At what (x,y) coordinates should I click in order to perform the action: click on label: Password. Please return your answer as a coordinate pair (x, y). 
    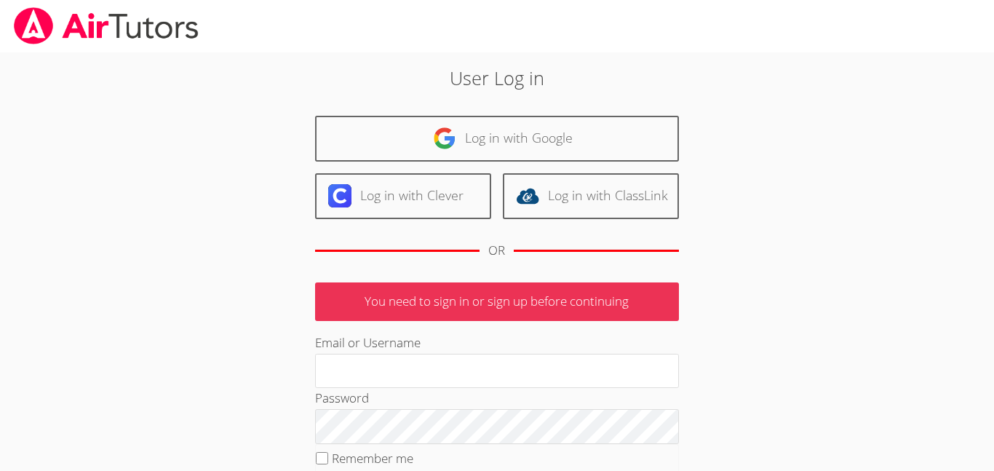
    Looking at the image, I should click on (342, 397).